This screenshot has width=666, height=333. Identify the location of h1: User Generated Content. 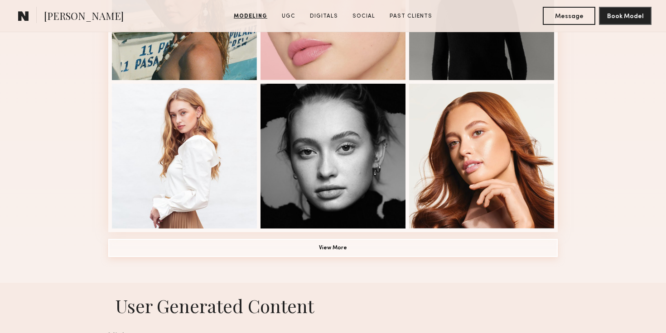
(333, 306).